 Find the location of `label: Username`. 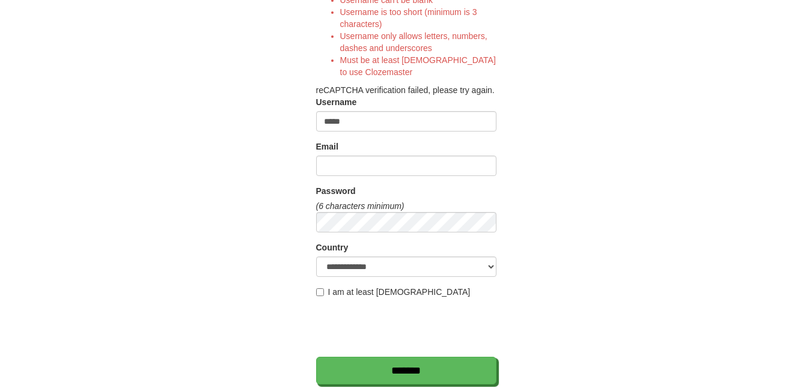

label: Username is located at coordinates (337, 102).